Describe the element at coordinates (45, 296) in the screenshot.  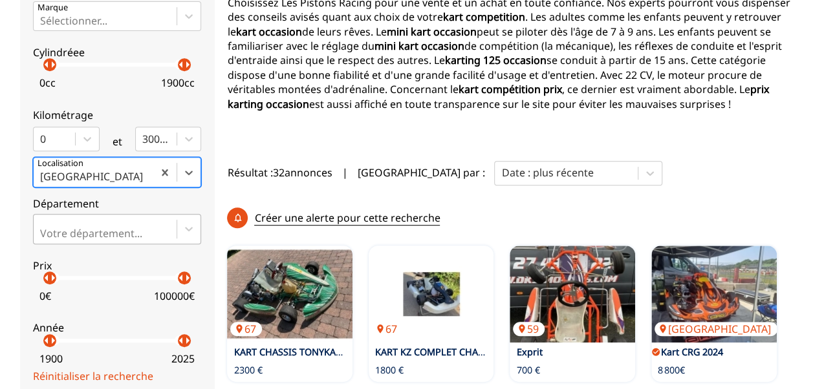
I see `p: 0 €` at that location.